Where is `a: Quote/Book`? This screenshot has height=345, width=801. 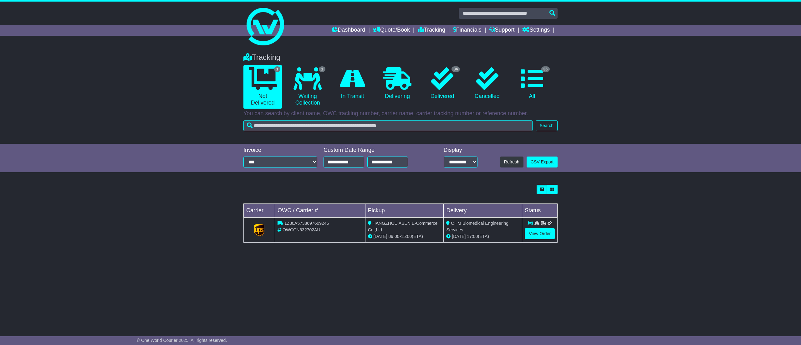
a: Quote/Book is located at coordinates (391, 30).